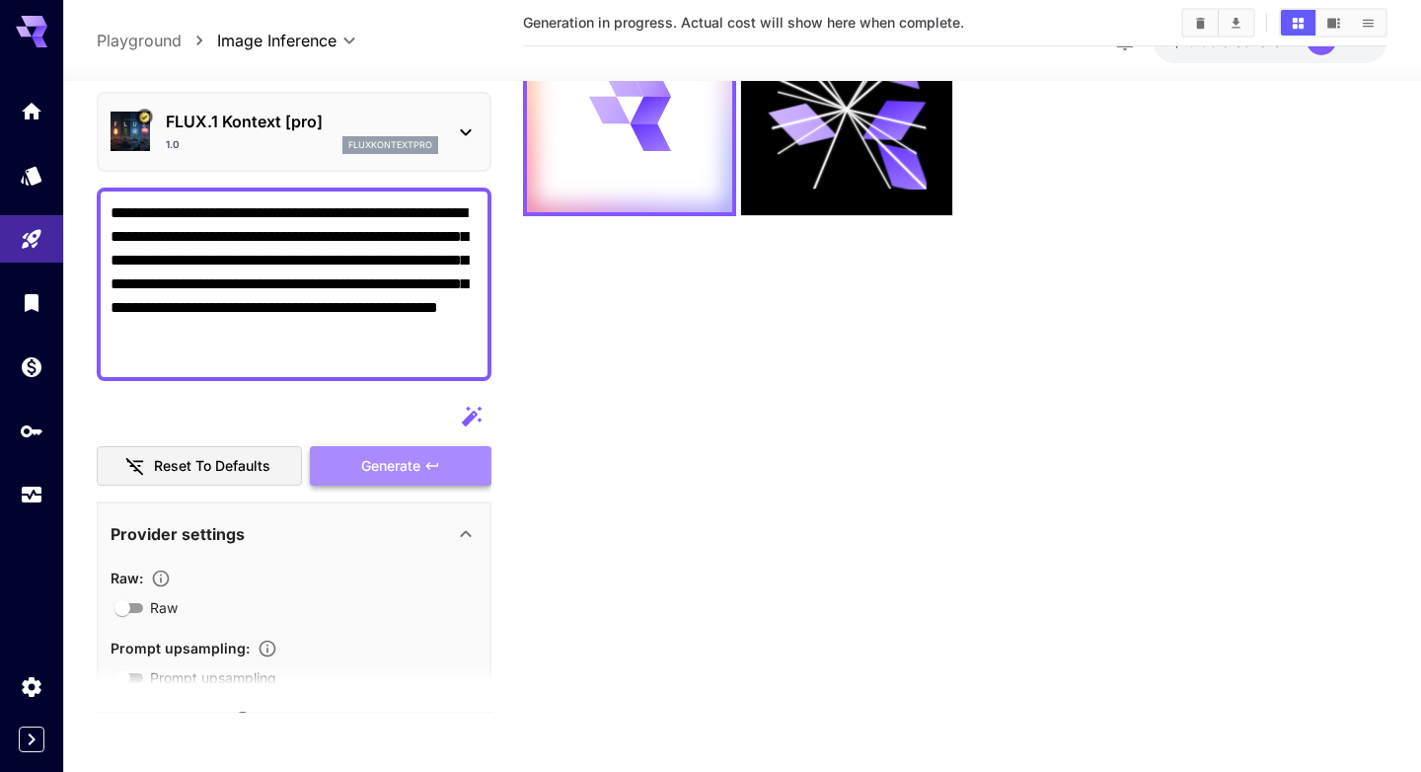 The width and height of the screenshot is (1421, 772). What do you see at coordinates (139, 40) in the screenshot?
I see `a: Playground` at bounding box center [139, 40].